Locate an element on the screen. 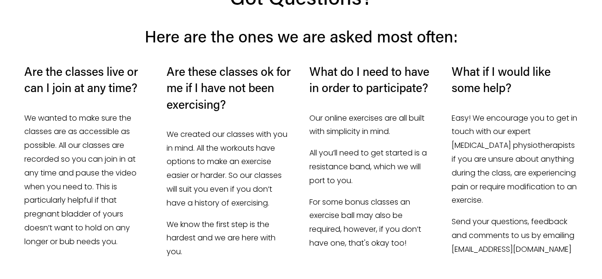 The height and width of the screenshot is (279, 602). p: We wanted to make sure the classes are as accessible as possible. All our classes are recorded so... is located at coordinates (87, 180).